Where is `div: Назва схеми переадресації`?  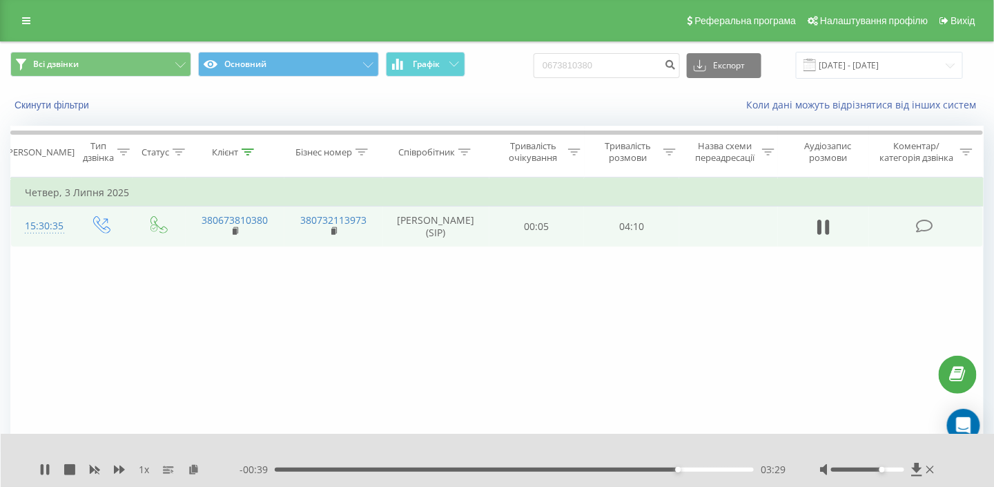
div: Назва схеми переадресації is located at coordinates (725, 152).